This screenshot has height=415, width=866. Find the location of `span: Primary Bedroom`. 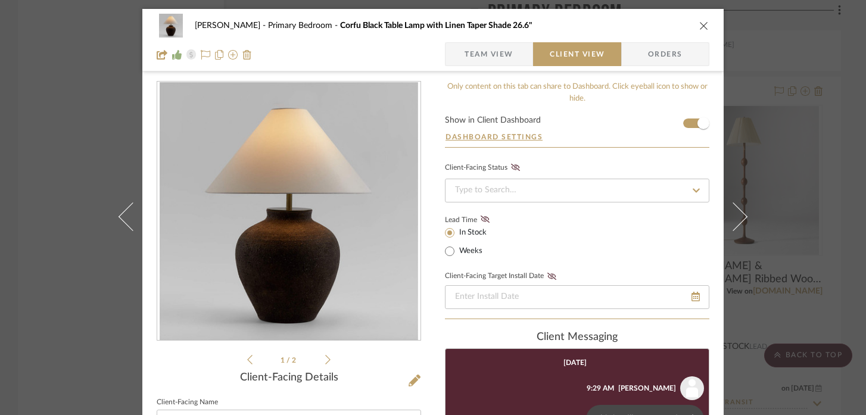

span: Primary Bedroom is located at coordinates (304, 26).